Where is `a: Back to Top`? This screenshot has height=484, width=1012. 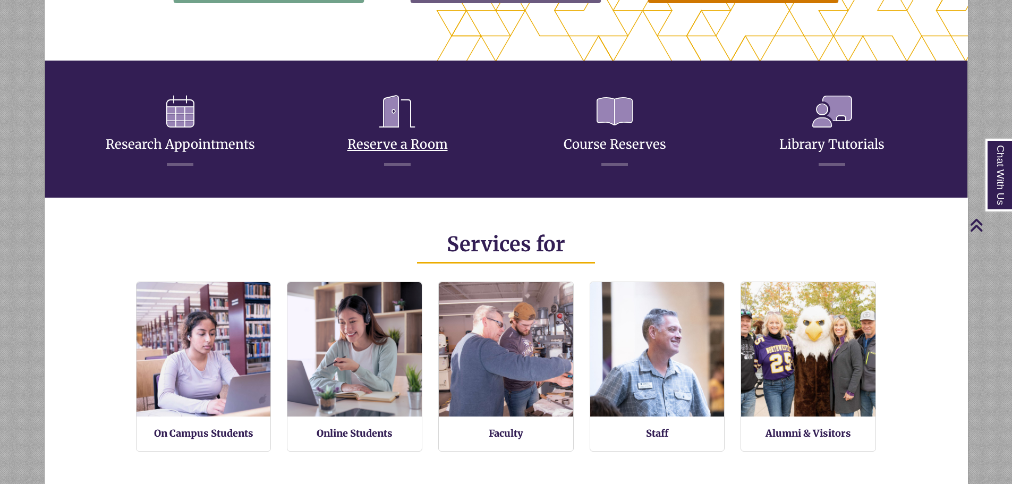 a: Back to Top is located at coordinates (989, 225).